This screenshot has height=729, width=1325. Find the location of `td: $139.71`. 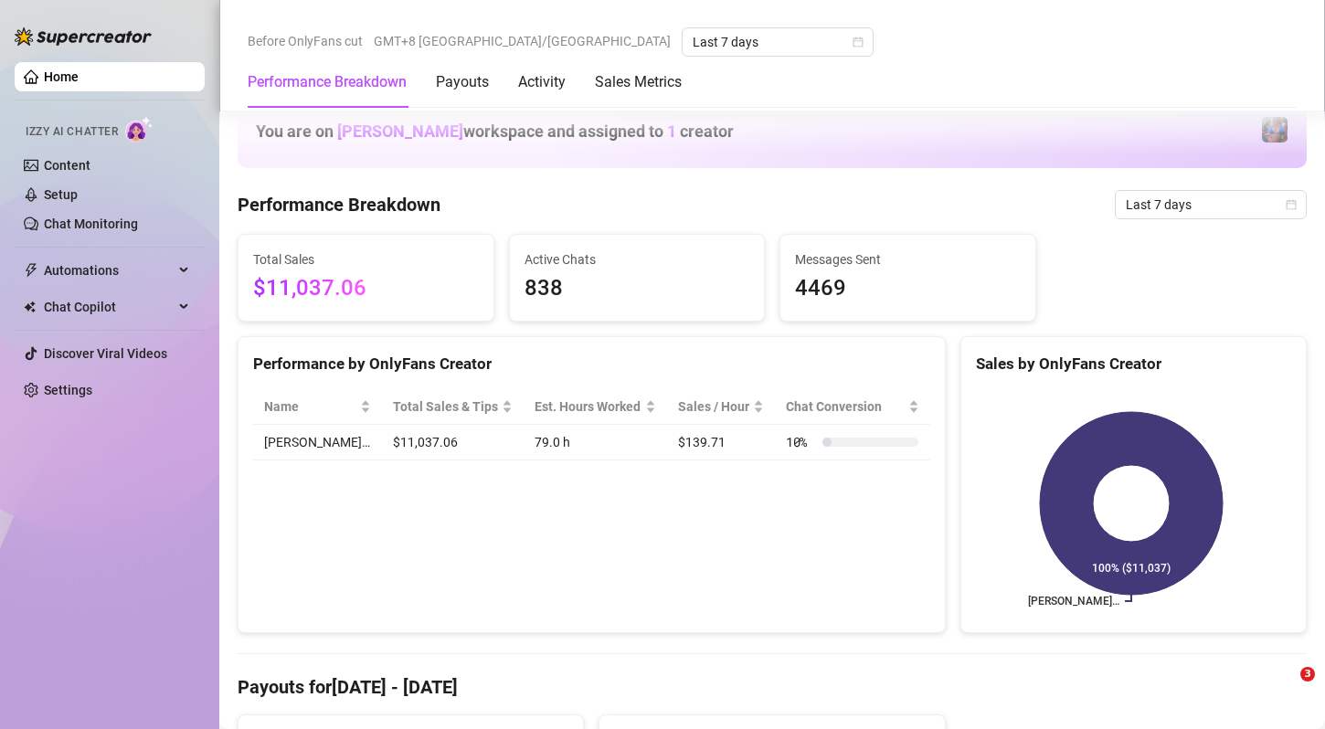

td: $139.71 is located at coordinates (721, 442).